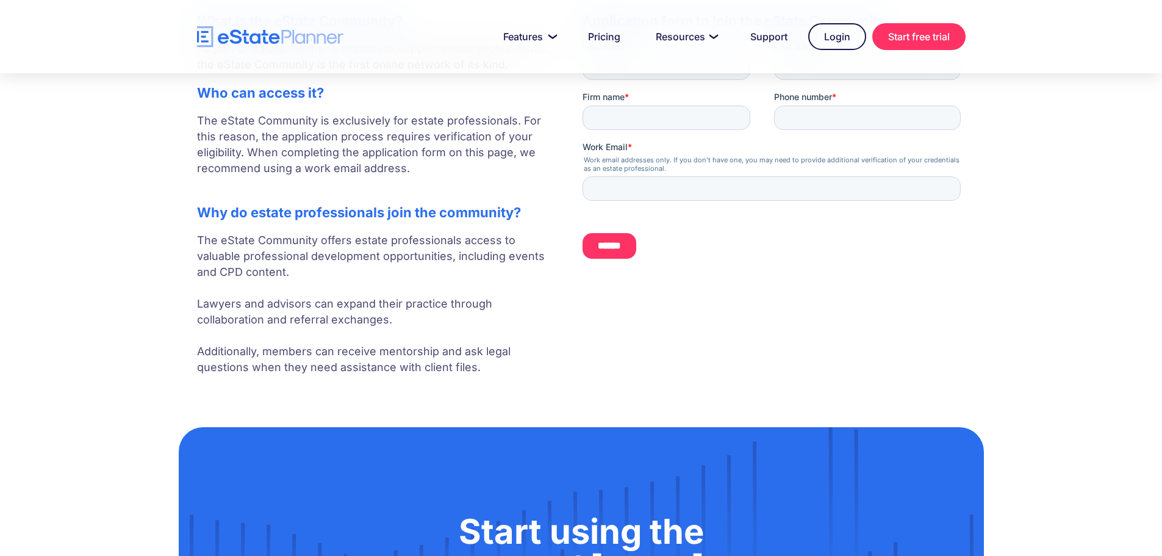 The height and width of the screenshot is (556, 1162). Describe the element at coordinates (604, 37) in the screenshot. I see `a: Pricing` at that location.